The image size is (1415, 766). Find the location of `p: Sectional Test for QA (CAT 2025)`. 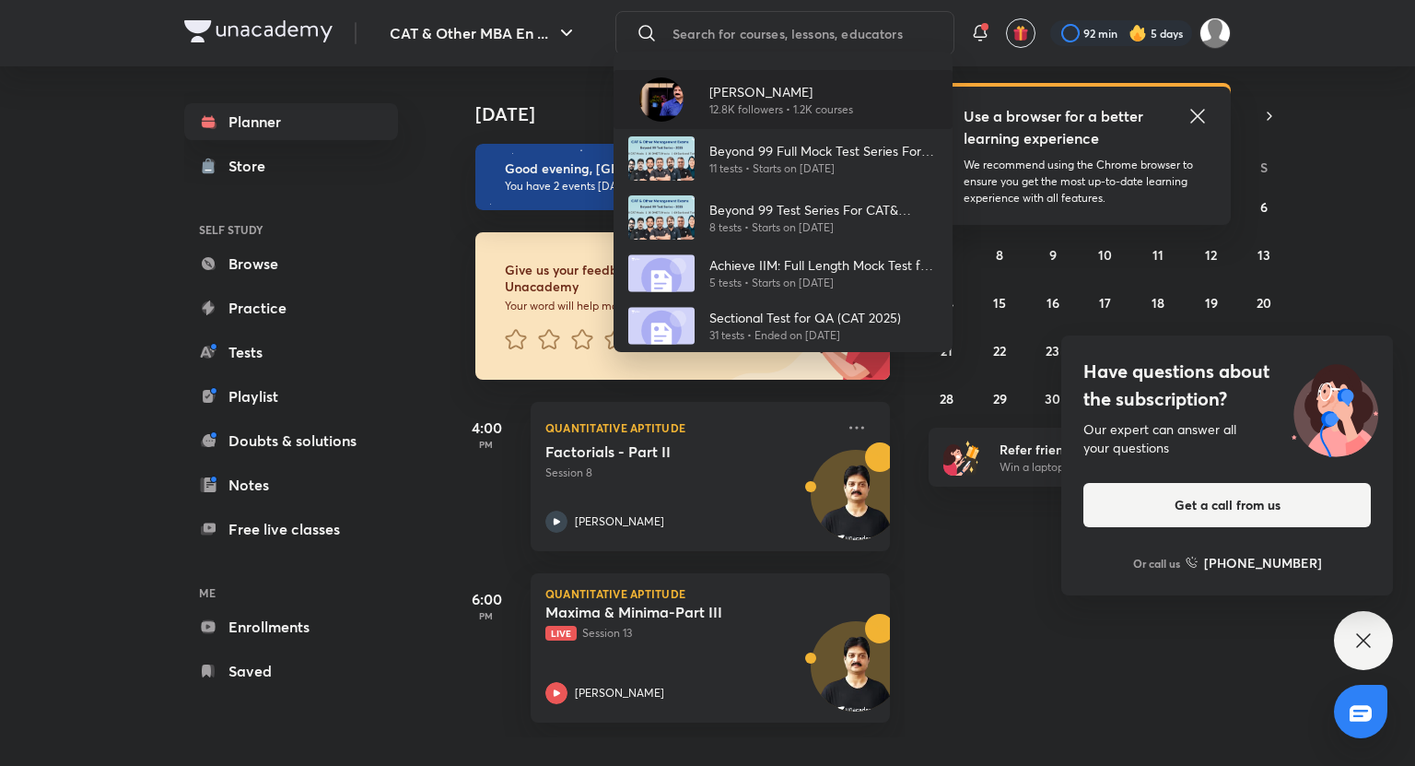

p: Sectional Test for QA (CAT 2025) is located at coordinates (805, 317).